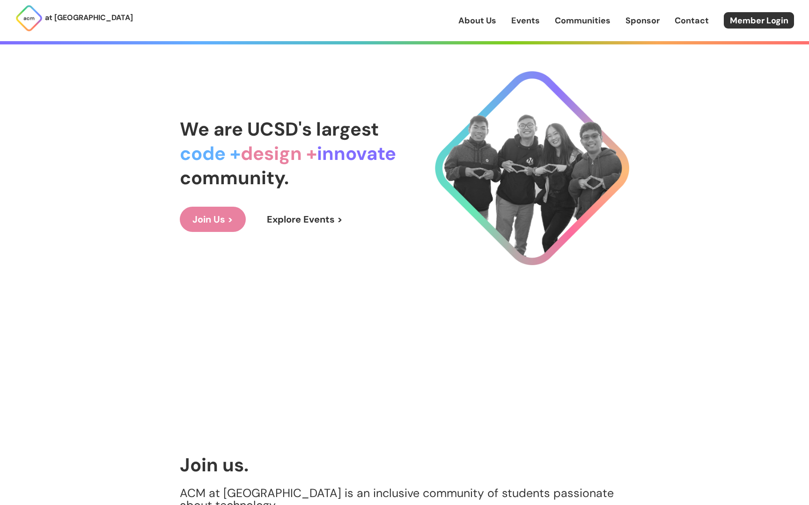  I want to click on a: Sponsor, so click(642, 21).